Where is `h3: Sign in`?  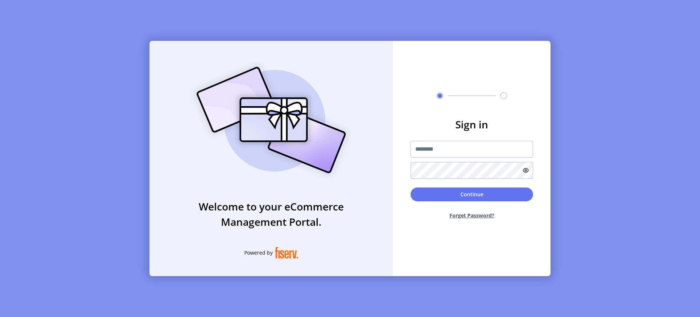
h3: Sign in is located at coordinates (472, 124).